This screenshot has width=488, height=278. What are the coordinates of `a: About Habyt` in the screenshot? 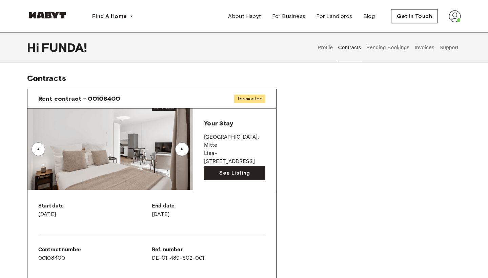 It's located at (245, 16).